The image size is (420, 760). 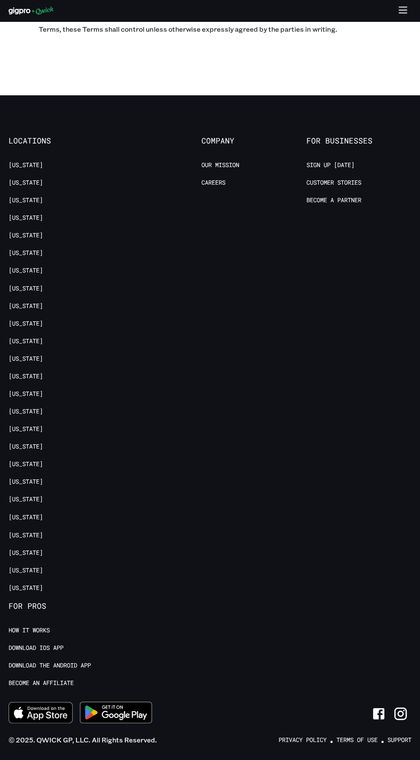 I want to click on span: Company, so click(x=254, y=141).